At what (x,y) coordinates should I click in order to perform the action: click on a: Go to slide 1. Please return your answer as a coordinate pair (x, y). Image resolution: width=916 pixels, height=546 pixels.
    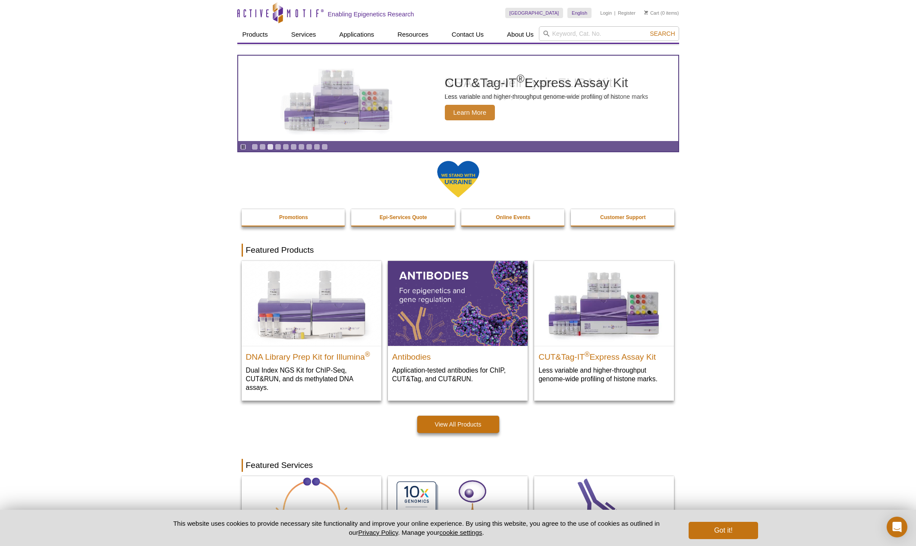
    Looking at the image, I should click on (255, 147).